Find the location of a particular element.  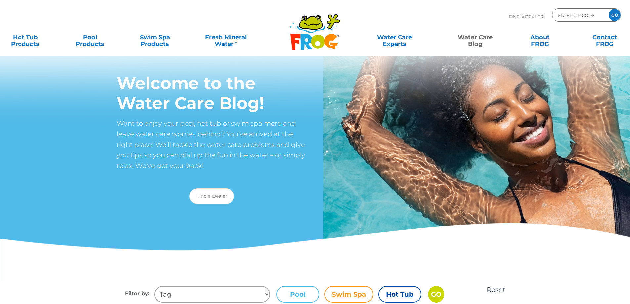

label: Swim Spa is located at coordinates (349, 294).